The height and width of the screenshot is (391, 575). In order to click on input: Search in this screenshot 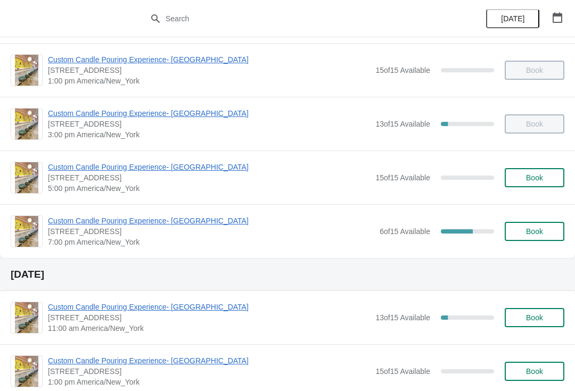, I will do `click(298, 19)`.